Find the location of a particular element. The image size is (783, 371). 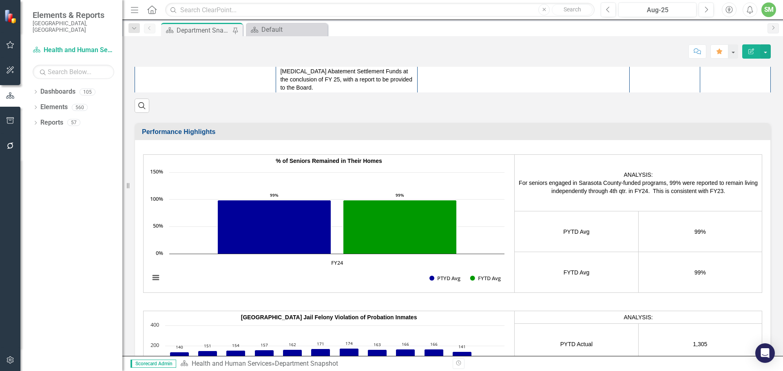

td: 1,305 is located at coordinates (700, 344).